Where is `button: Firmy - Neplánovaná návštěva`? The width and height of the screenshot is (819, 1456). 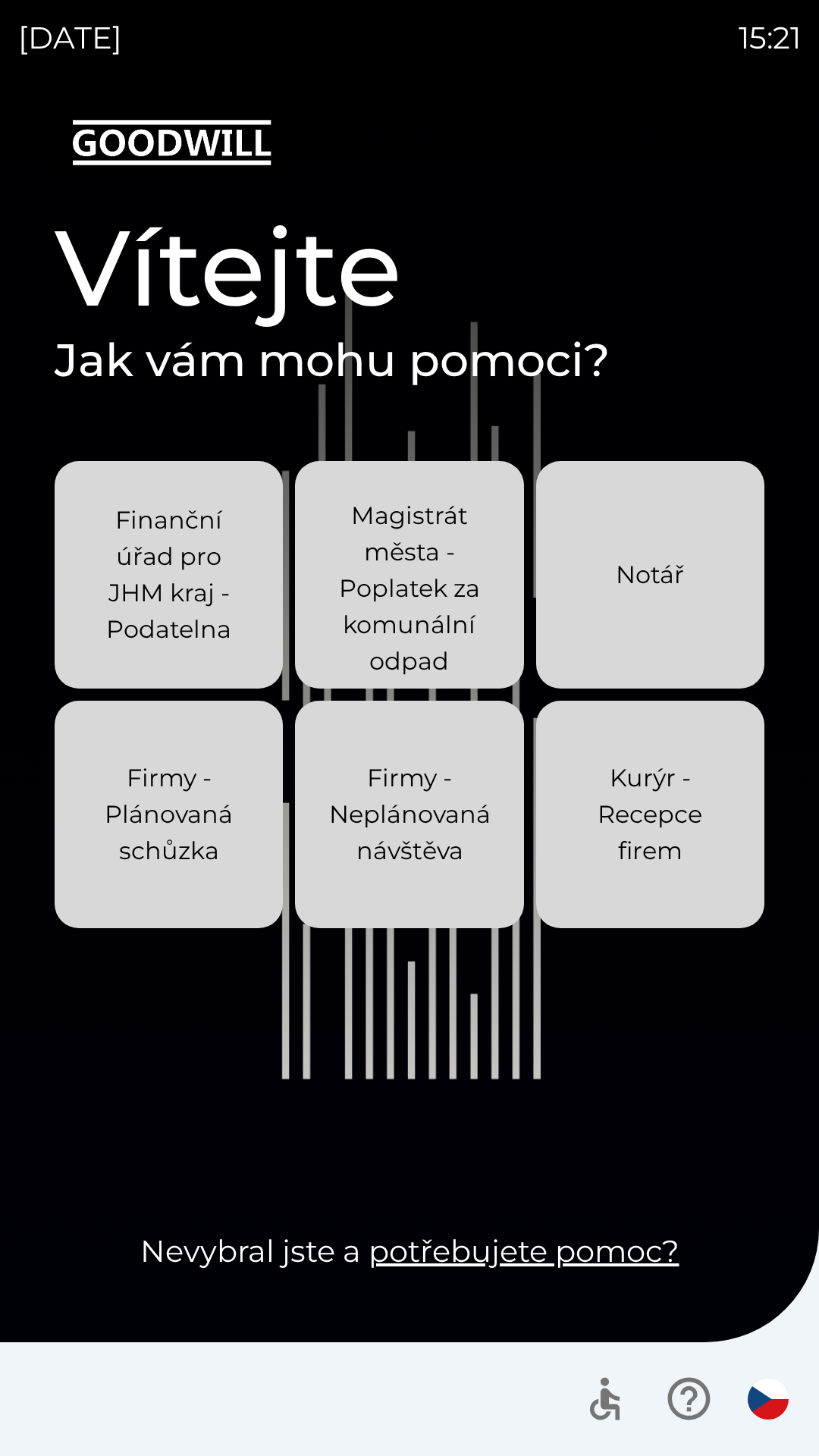
button: Firmy - Neplánovaná návštěva is located at coordinates (409, 815).